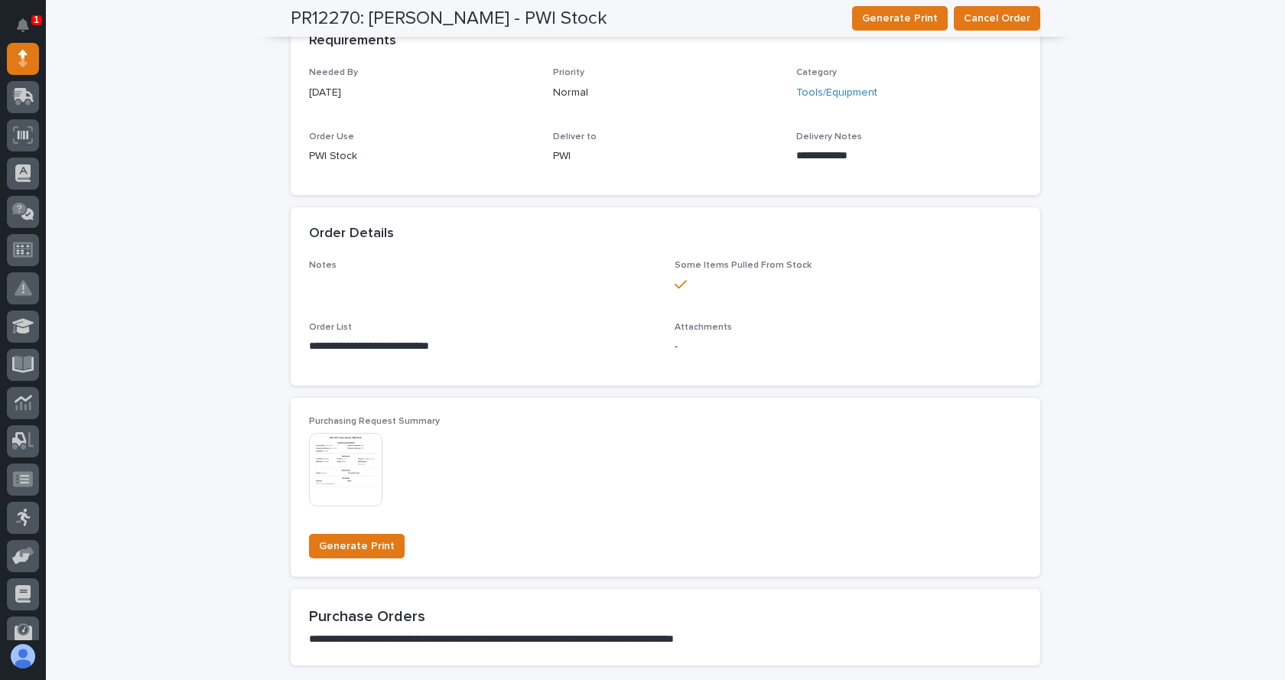 Image resolution: width=1285 pixels, height=680 pixels. Describe the element at coordinates (330, 327) in the screenshot. I see `span: Order List` at that location.